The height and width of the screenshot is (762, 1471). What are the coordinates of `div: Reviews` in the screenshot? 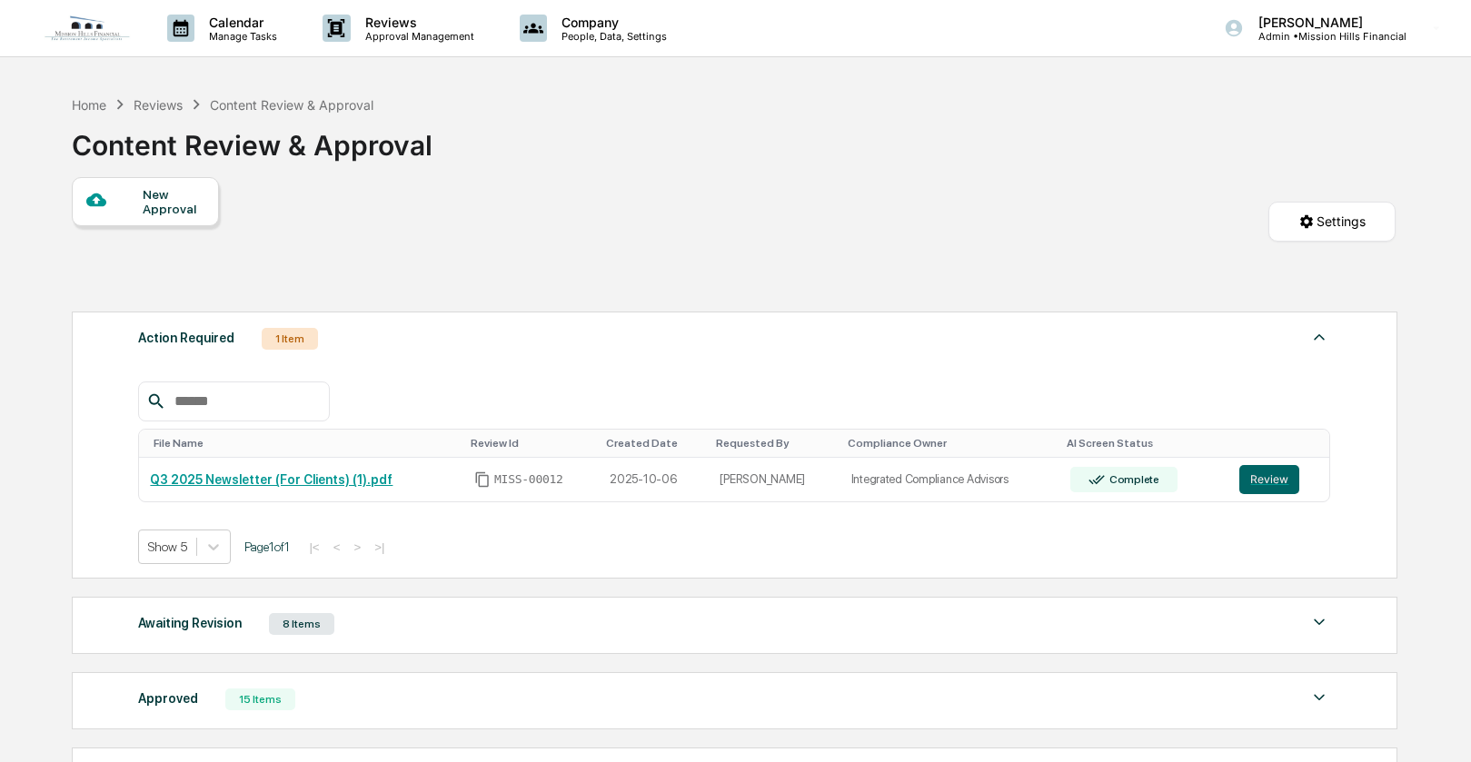 It's located at (158, 104).